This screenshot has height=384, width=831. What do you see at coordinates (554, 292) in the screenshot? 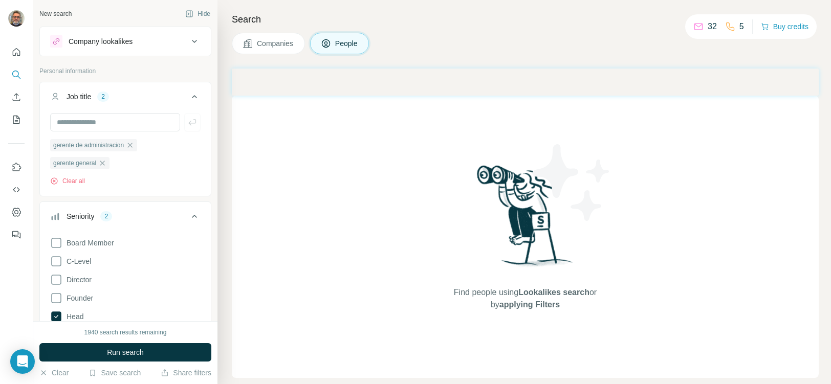
I see `span: Lookalikes search` at bounding box center [554, 292].